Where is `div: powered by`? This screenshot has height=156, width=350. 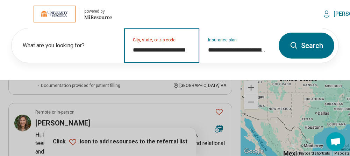 div: powered by is located at coordinates (98, 11).